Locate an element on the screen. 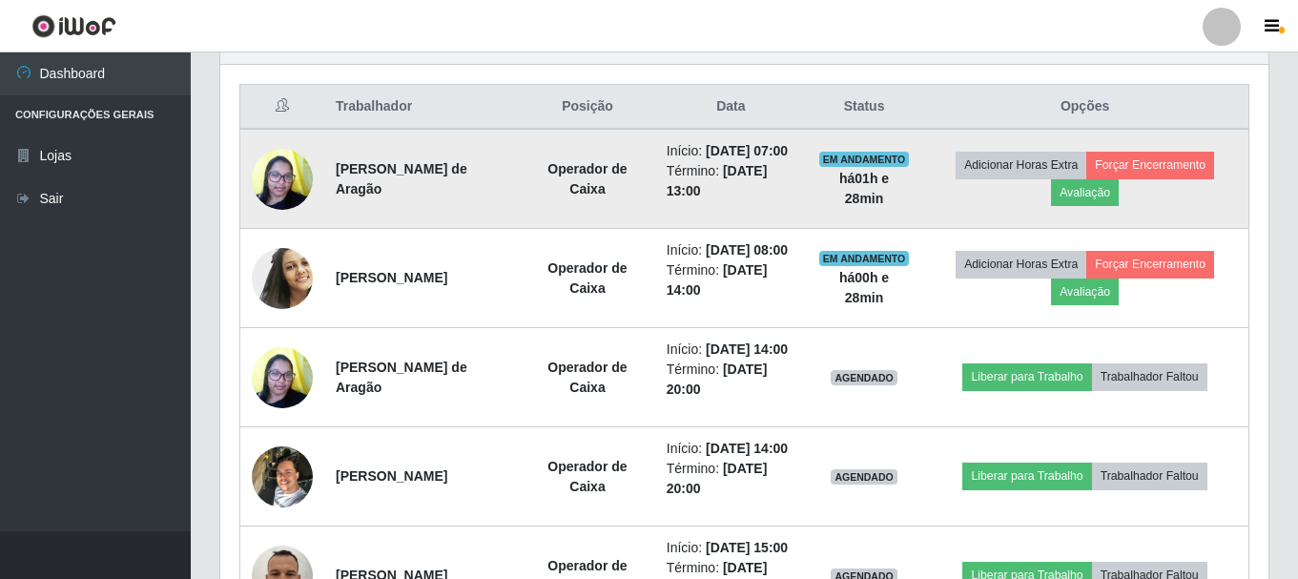  th: Status is located at coordinates (864, 107).